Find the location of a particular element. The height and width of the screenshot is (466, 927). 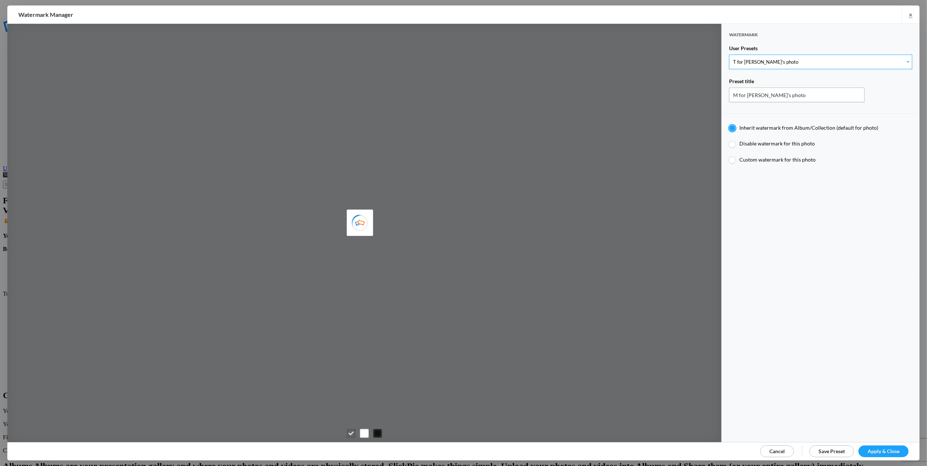

a: Cancel is located at coordinates (777, 452).